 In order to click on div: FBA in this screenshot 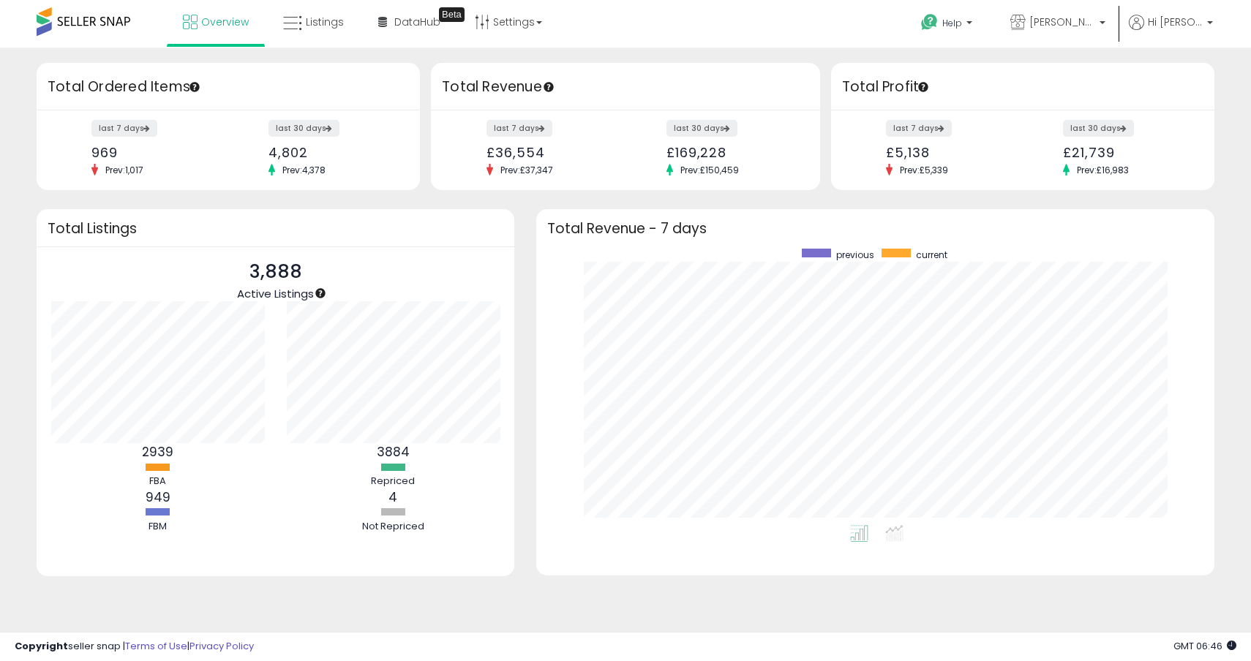, I will do `click(158, 481)`.